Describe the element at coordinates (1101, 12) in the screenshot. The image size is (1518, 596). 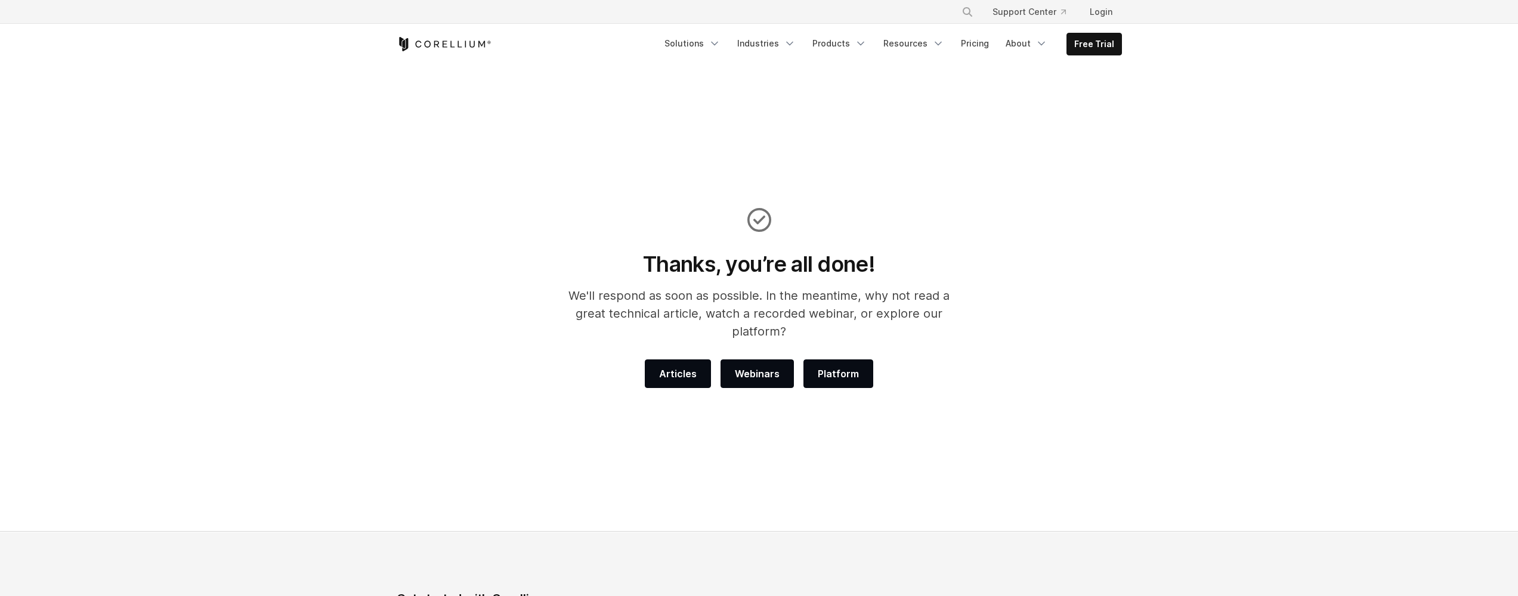
I see `a: Login` at that location.